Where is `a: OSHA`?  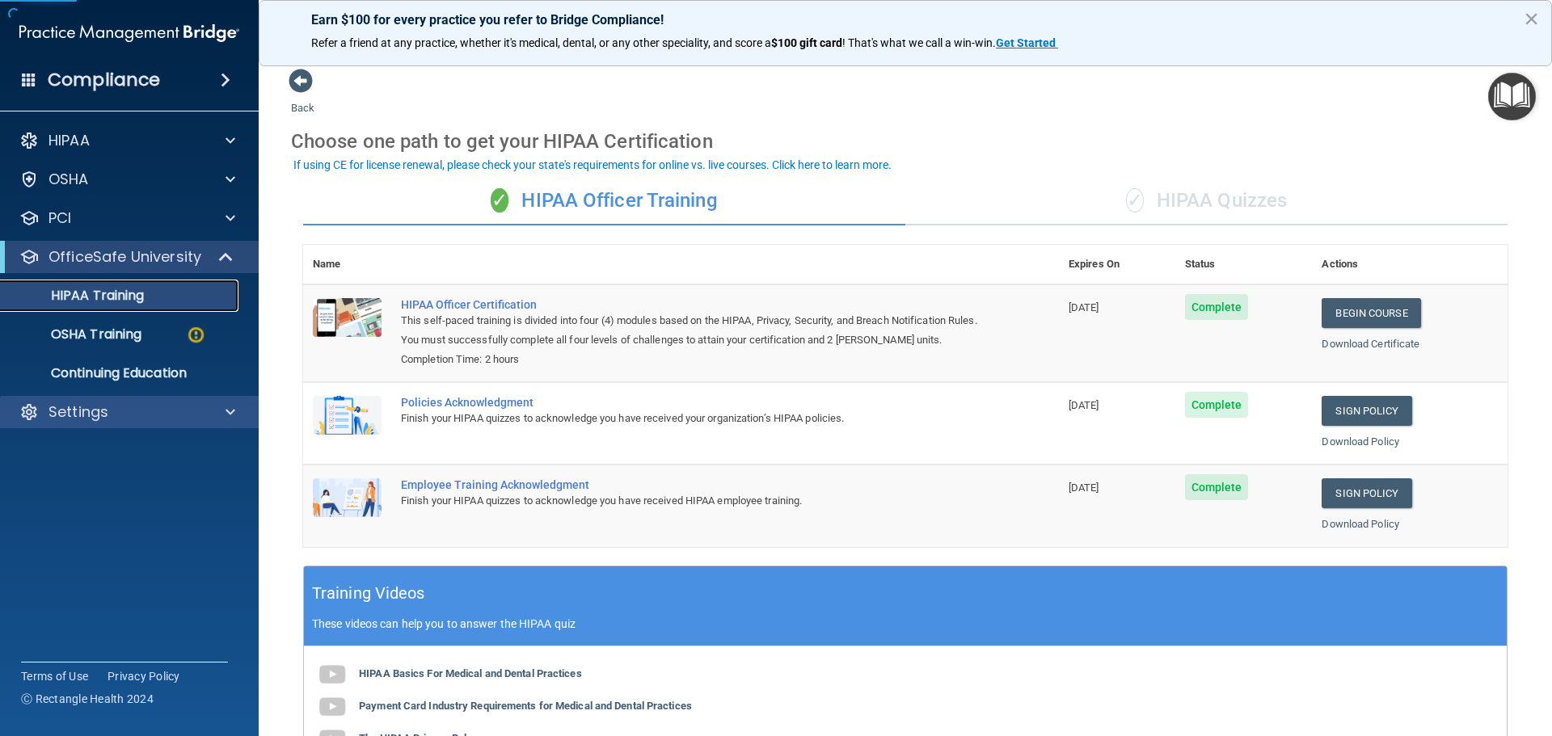
a: OSHA is located at coordinates (127, 179).